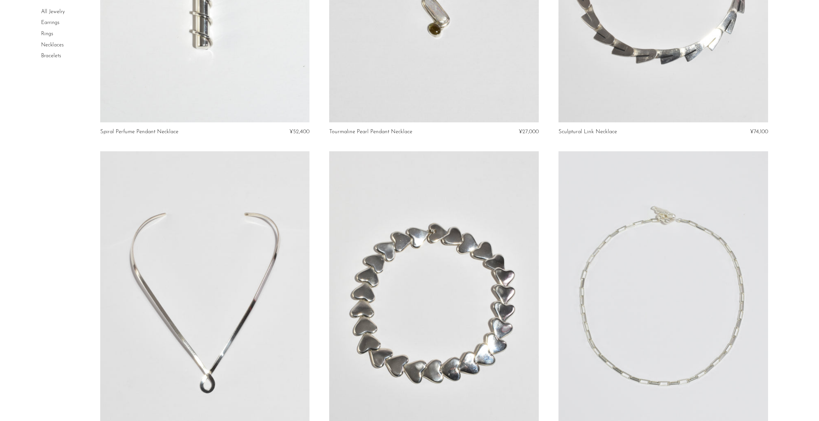 This screenshot has height=421, width=819. Describe the element at coordinates (52, 45) in the screenshot. I see `a: Necklaces` at that location.